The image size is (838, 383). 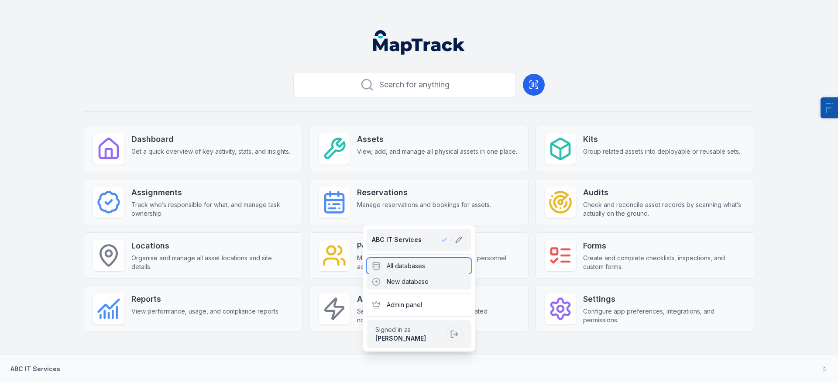 What do you see at coordinates (409, 330) in the screenshot?
I see `span: Signed in as` at bounding box center [409, 330].